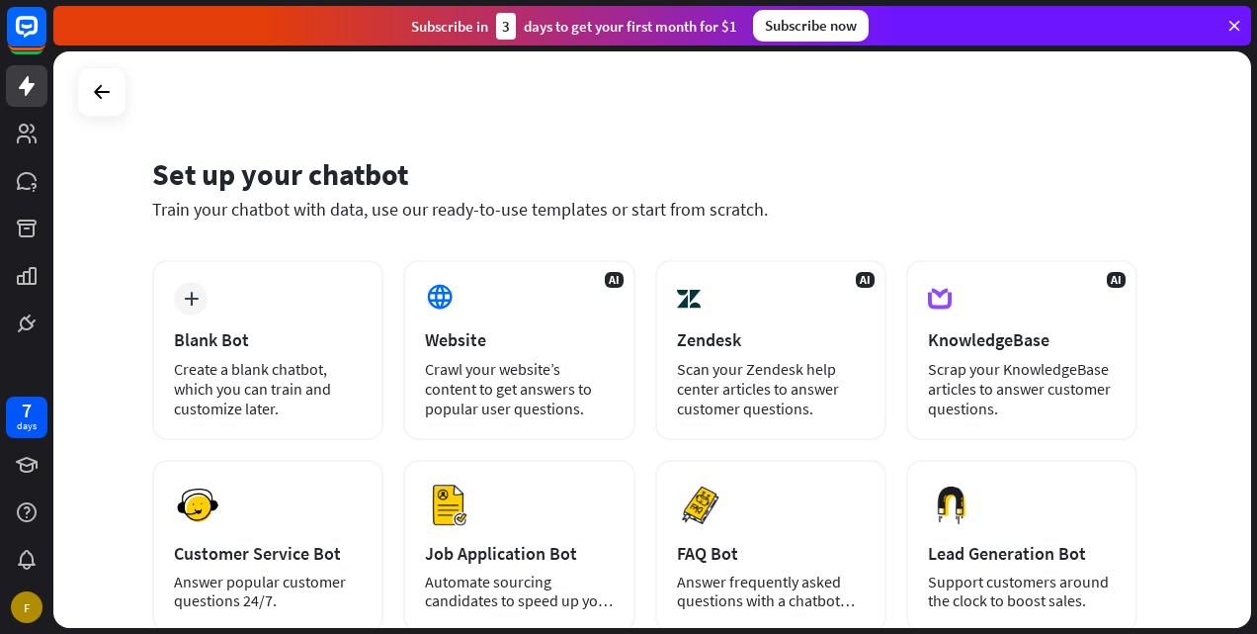 The width and height of the screenshot is (1257, 634). Describe the element at coordinates (519, 389) in the screenshot. I see `div: Crawl your website’s content to get answers to popular user questions.` at that location.